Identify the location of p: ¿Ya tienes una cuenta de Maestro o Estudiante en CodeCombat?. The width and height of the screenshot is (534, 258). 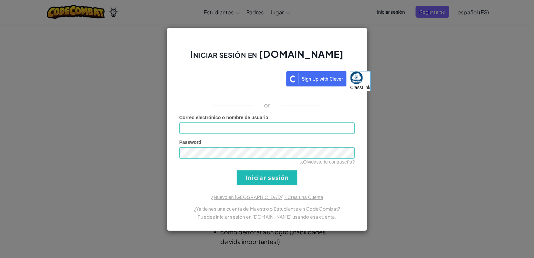
(267, 209).